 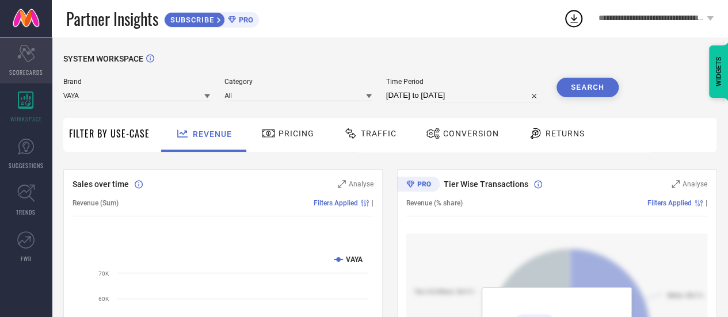 What do you see at coordinates (565, 134) in the screenshot?
I see `span: Returns` at bounding box center [565, 134].